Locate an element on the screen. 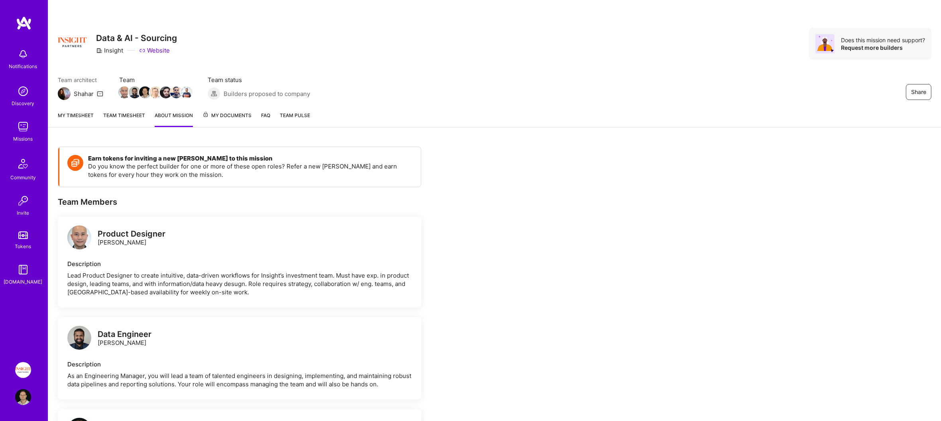  a: User Avatar is located at coordinates (23, 397).